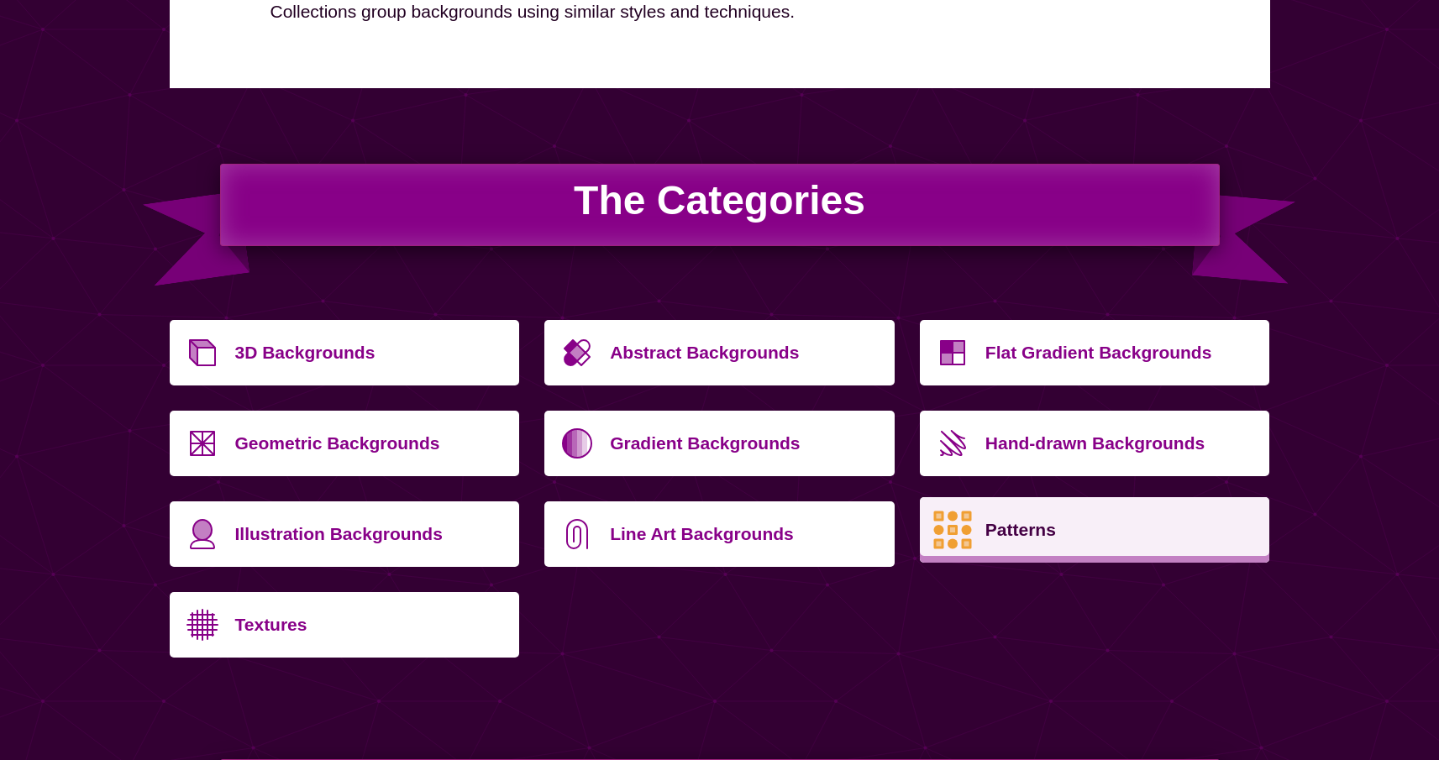  What do you see at coordinates (720, 205) in the screenshot?
I see `h2: The Categories` at bounding box center [720, 205].